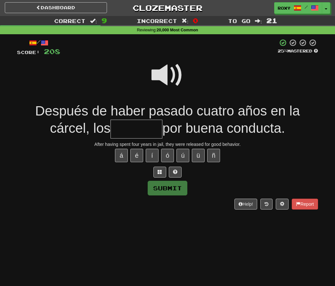 The width and height of the screenshot is (335, 286). Describe the element at coordinates (70, 21) in the screenshot. I see `span: Correct` at that location.